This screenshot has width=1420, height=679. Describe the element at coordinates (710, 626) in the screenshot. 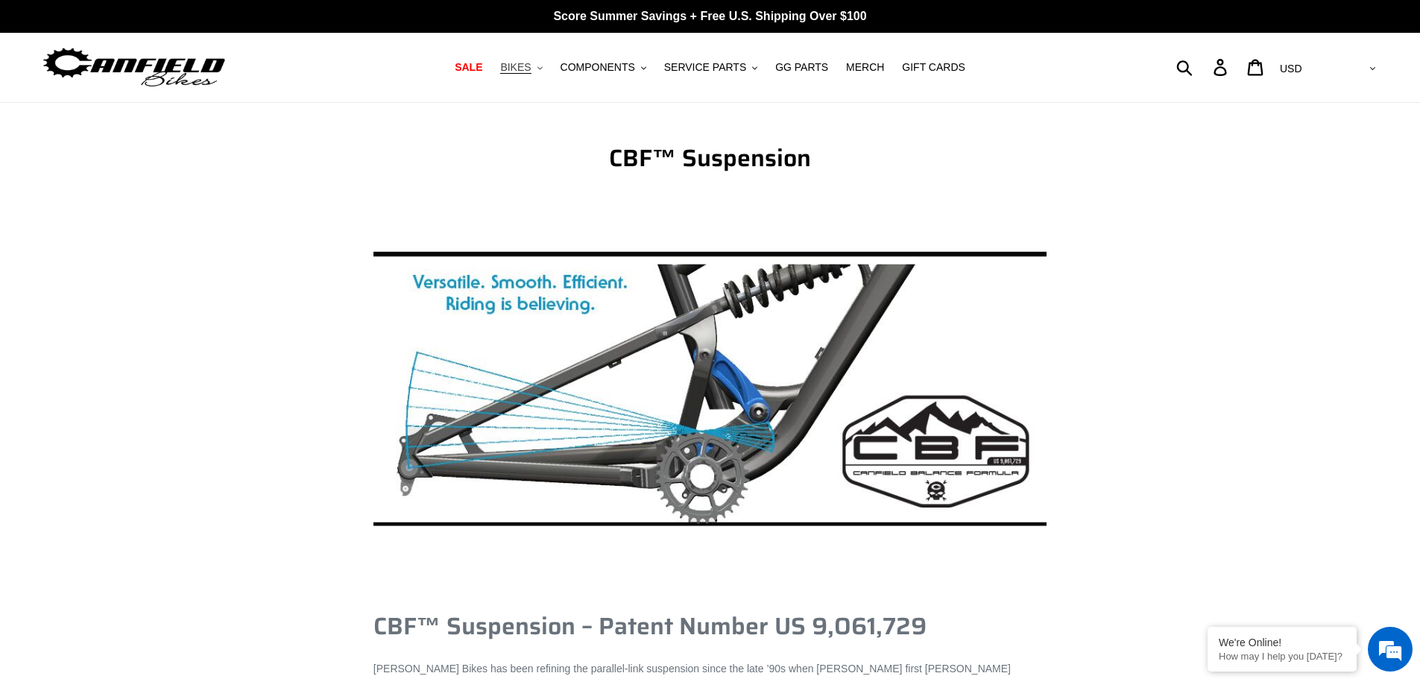

I see `h1: CBF™ Suspension – Patent Number US 9,O61,729` at that location.